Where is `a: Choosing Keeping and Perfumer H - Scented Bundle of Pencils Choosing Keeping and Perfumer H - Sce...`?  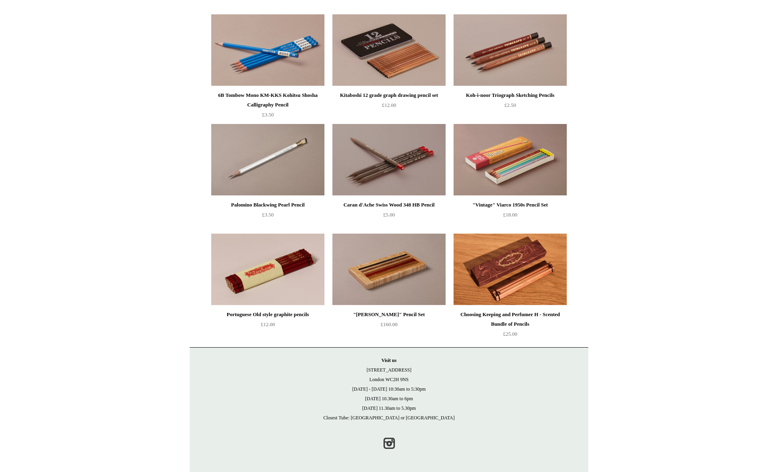
a: Choosing Keeping and Perfumer H - Scented Bundle of Pencils Choosing Keeping and Perfumer H - Sce... is located at coordinates (510, 269).